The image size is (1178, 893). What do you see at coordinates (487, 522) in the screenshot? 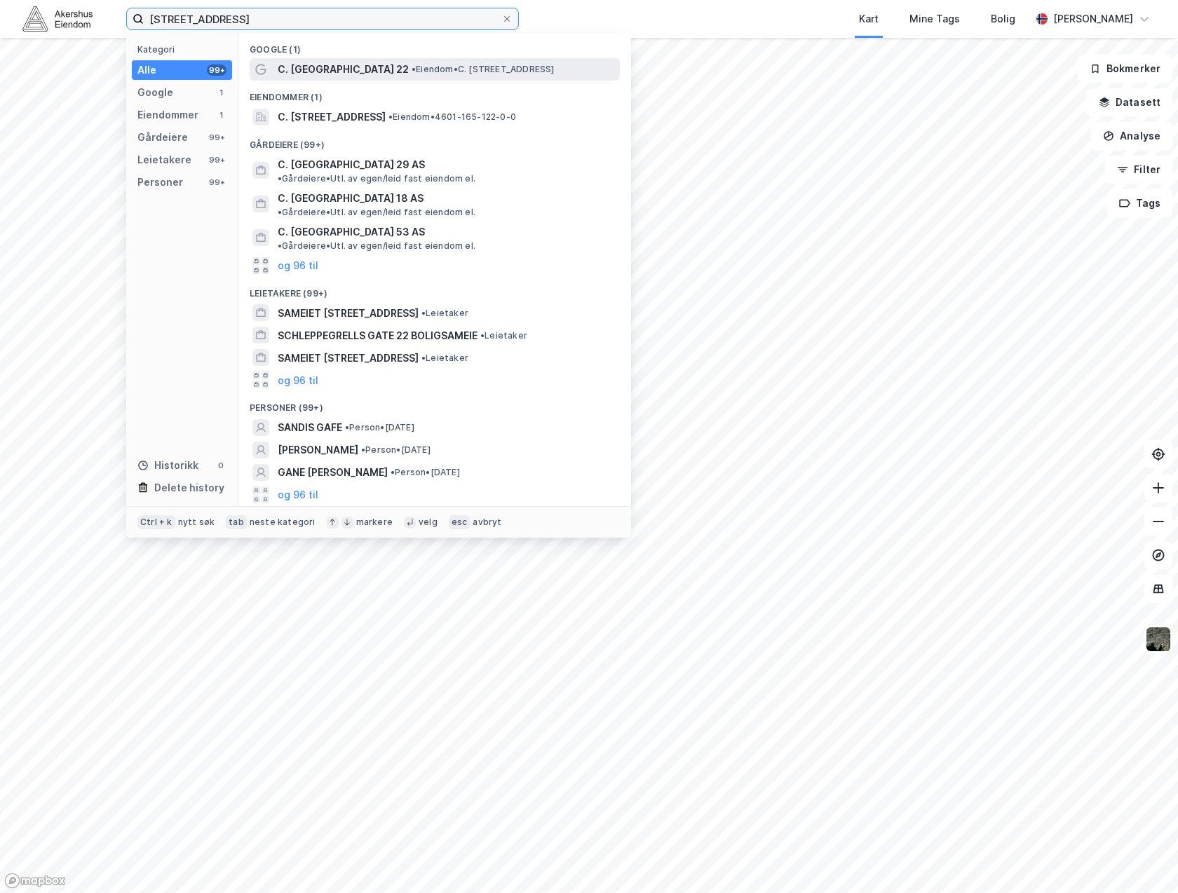
I see `div: avbryt` at bounding box center [487, 522].